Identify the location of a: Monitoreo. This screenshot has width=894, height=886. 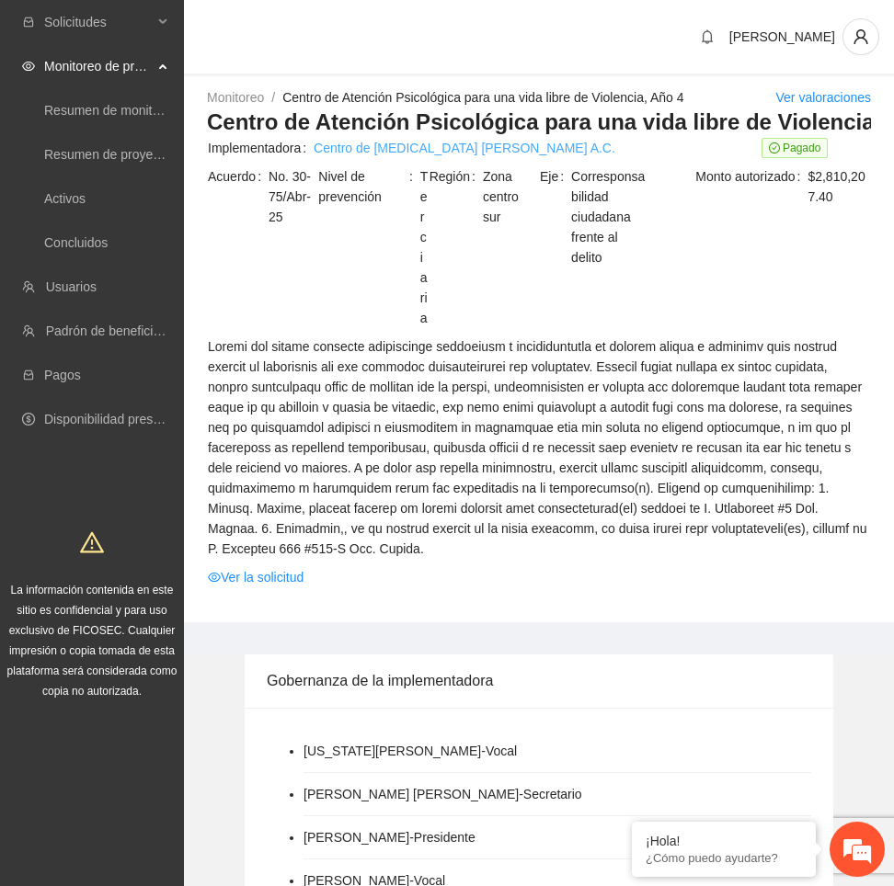
(235, 97).